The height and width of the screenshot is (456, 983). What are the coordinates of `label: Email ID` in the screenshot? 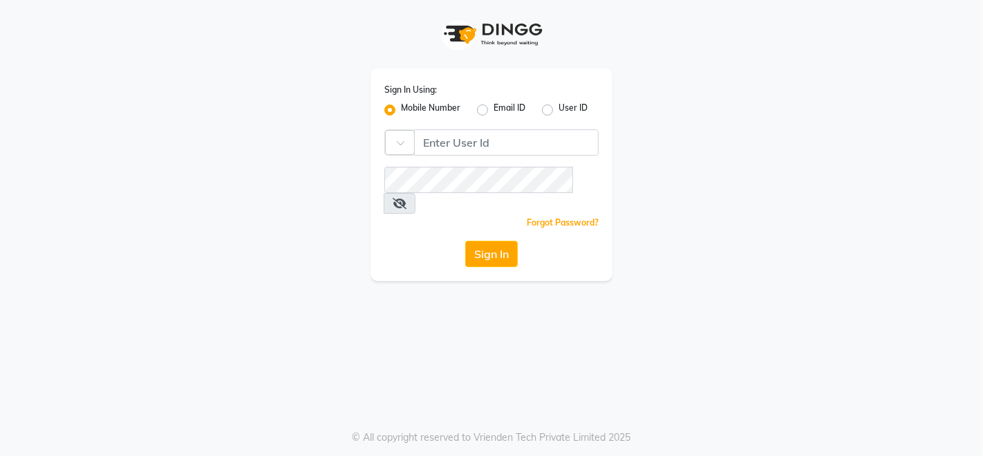 It's located at (510, 110).